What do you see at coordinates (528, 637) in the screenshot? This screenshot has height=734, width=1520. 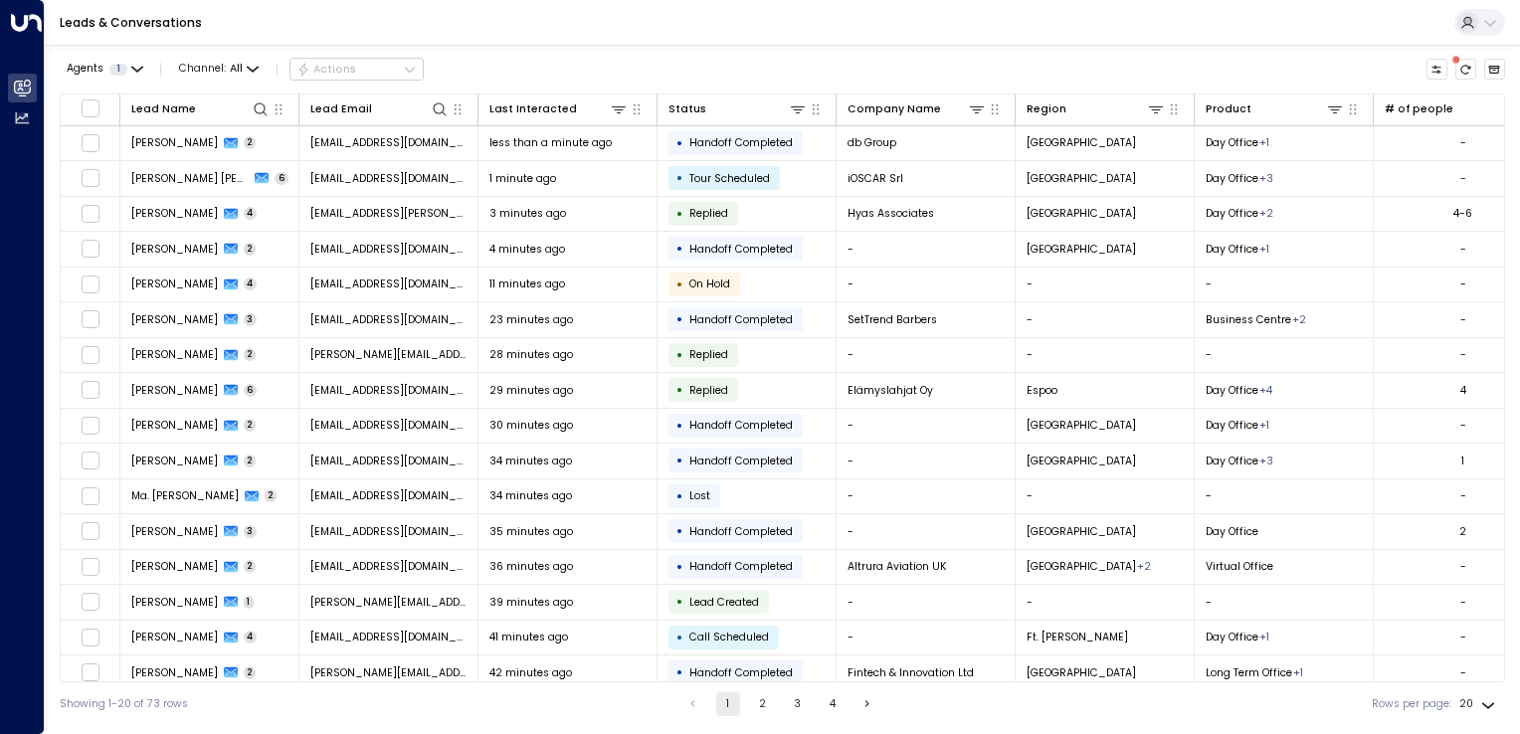 I see `span: 41 minutes ago` at bounding box center [528, 637].